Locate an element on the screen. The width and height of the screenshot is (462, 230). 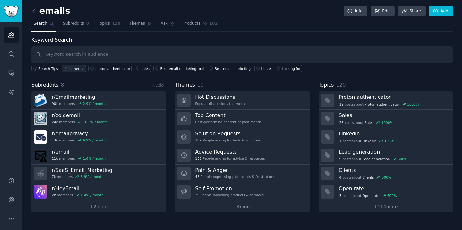
div: Best-performing content of past month is located at coordinates (228, 122).